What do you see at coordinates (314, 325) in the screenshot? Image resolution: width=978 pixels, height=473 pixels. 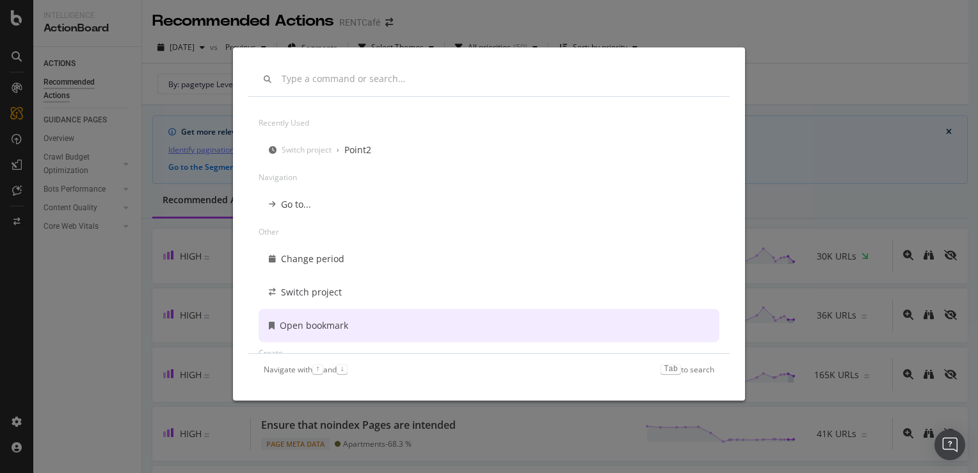 I see `div: Open bookmark` at bounding box center [314, 325].